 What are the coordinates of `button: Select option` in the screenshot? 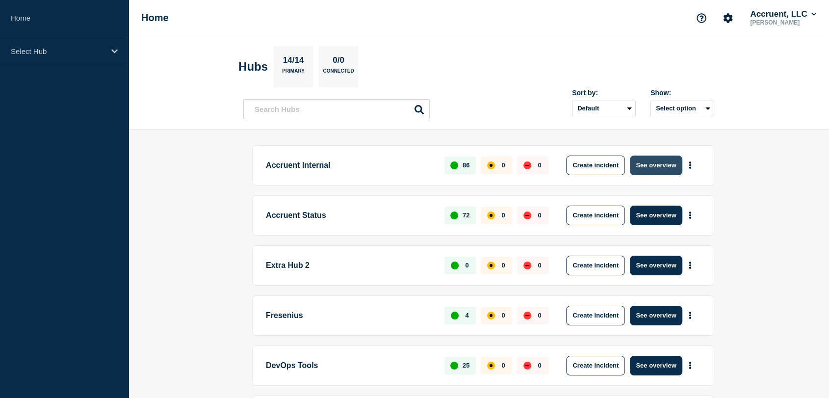 It's located at (682, 108).